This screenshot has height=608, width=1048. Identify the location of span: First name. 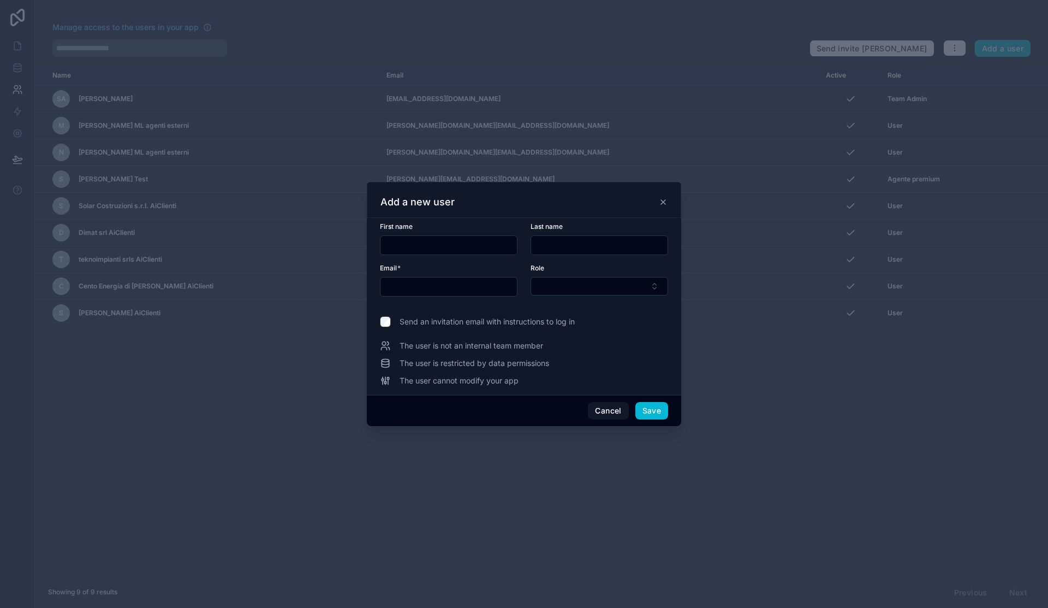
(396, 226).